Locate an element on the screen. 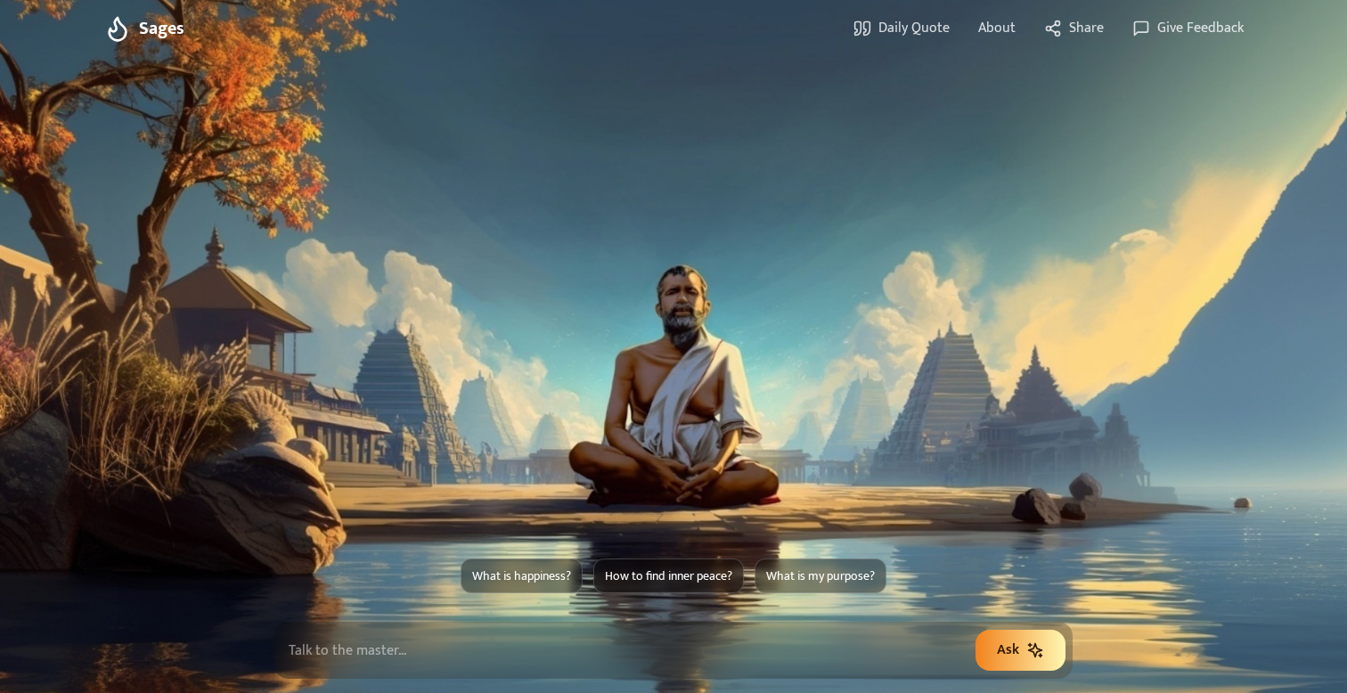 This screenshot has height=693, width=1347. button: Ask is located at coordinates (1020, 650).